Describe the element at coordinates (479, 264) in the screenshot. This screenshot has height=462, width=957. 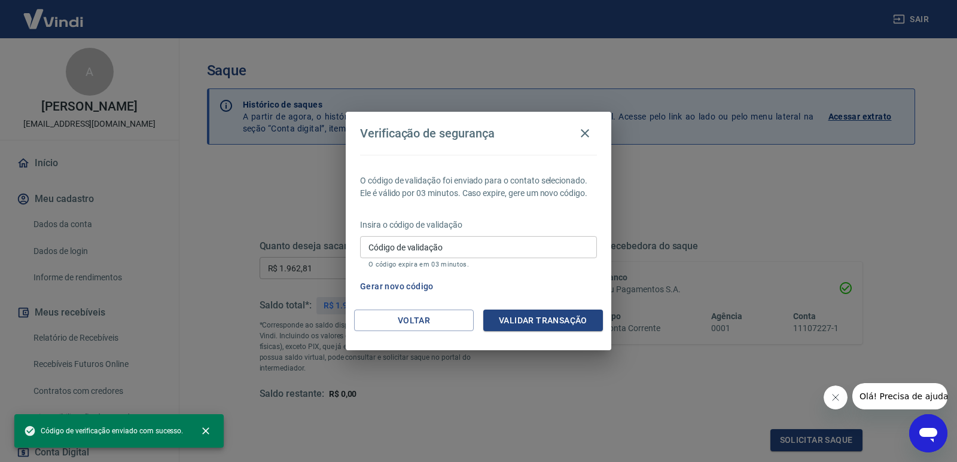
I see `p: O código expira em 03 minutos.` at that location.